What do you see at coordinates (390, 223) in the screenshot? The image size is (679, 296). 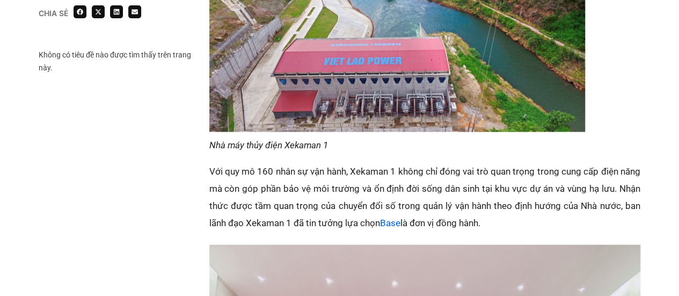 I see `a: Base` at bounding box center [390, 223].